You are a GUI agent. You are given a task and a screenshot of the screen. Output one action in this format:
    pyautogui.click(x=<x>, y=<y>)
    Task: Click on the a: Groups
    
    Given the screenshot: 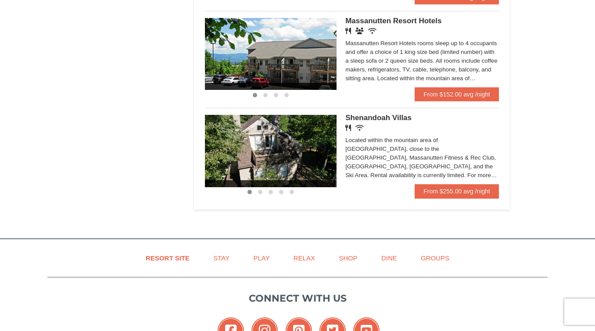 What is the action you would take?
    pyautogui.click(x=435, y=258)
    